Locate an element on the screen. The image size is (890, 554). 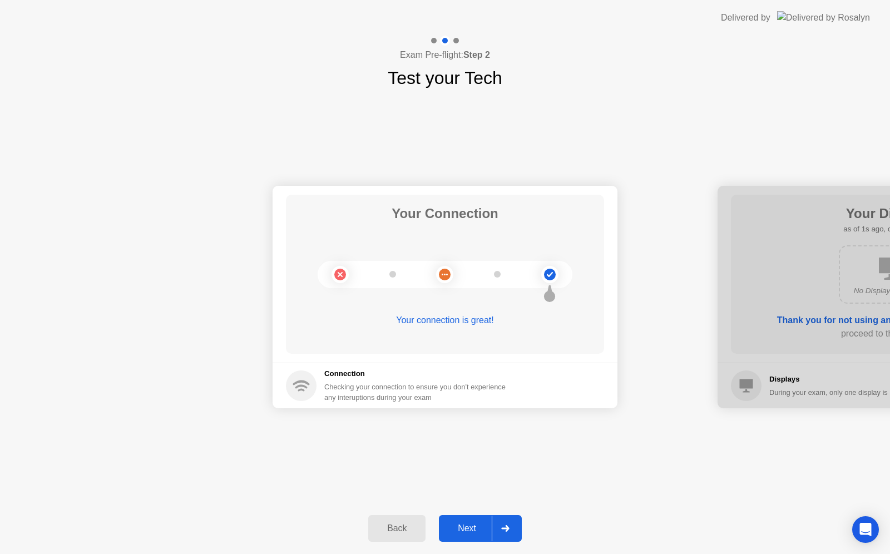
b: Step 2 is located at coordinates (477, 55).